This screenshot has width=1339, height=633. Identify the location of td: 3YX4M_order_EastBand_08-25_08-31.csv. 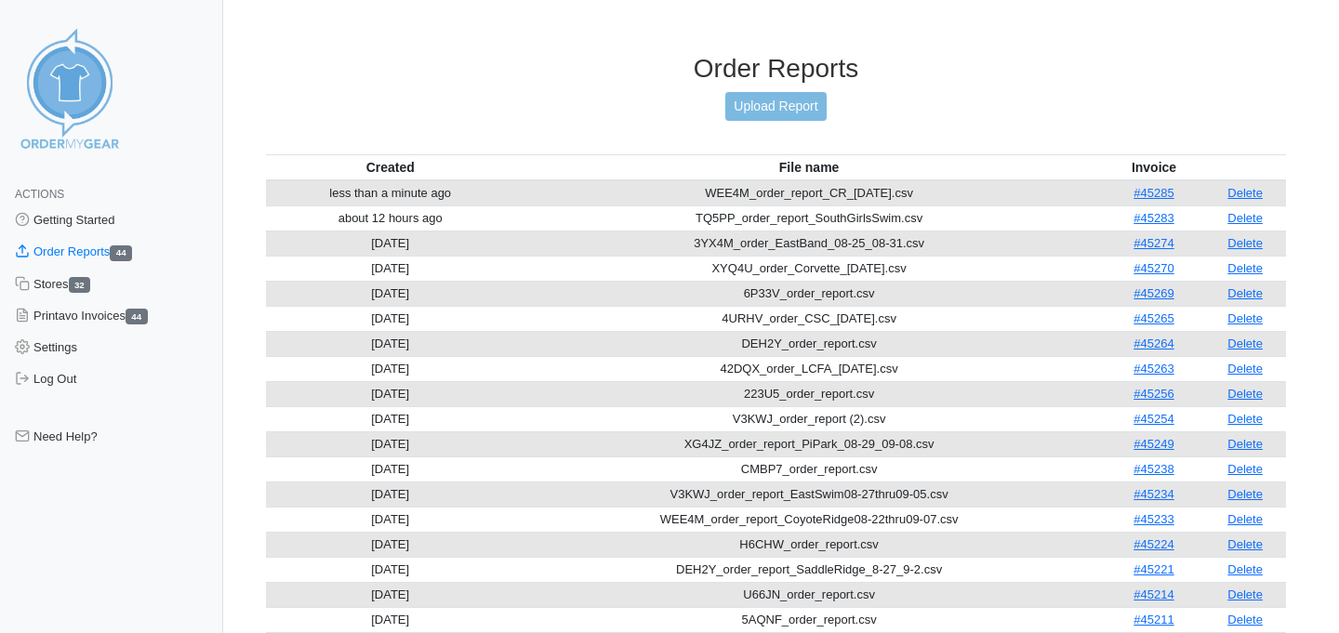
(808, 243).